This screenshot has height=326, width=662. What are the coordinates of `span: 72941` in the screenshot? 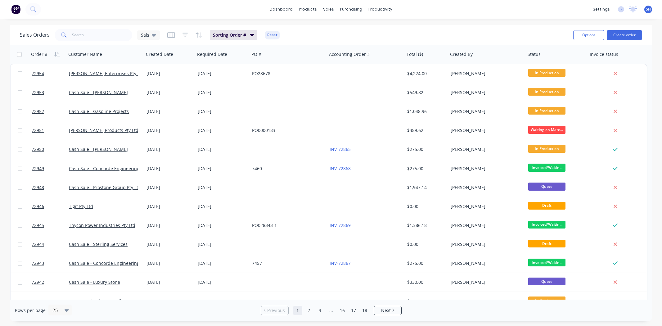 It's located at (38, 301).